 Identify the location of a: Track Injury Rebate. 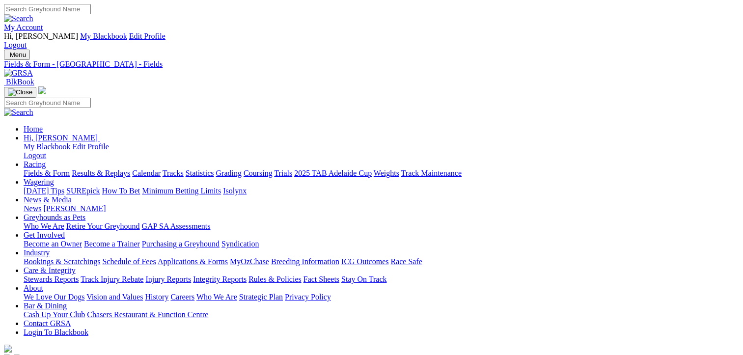
(112, 279).